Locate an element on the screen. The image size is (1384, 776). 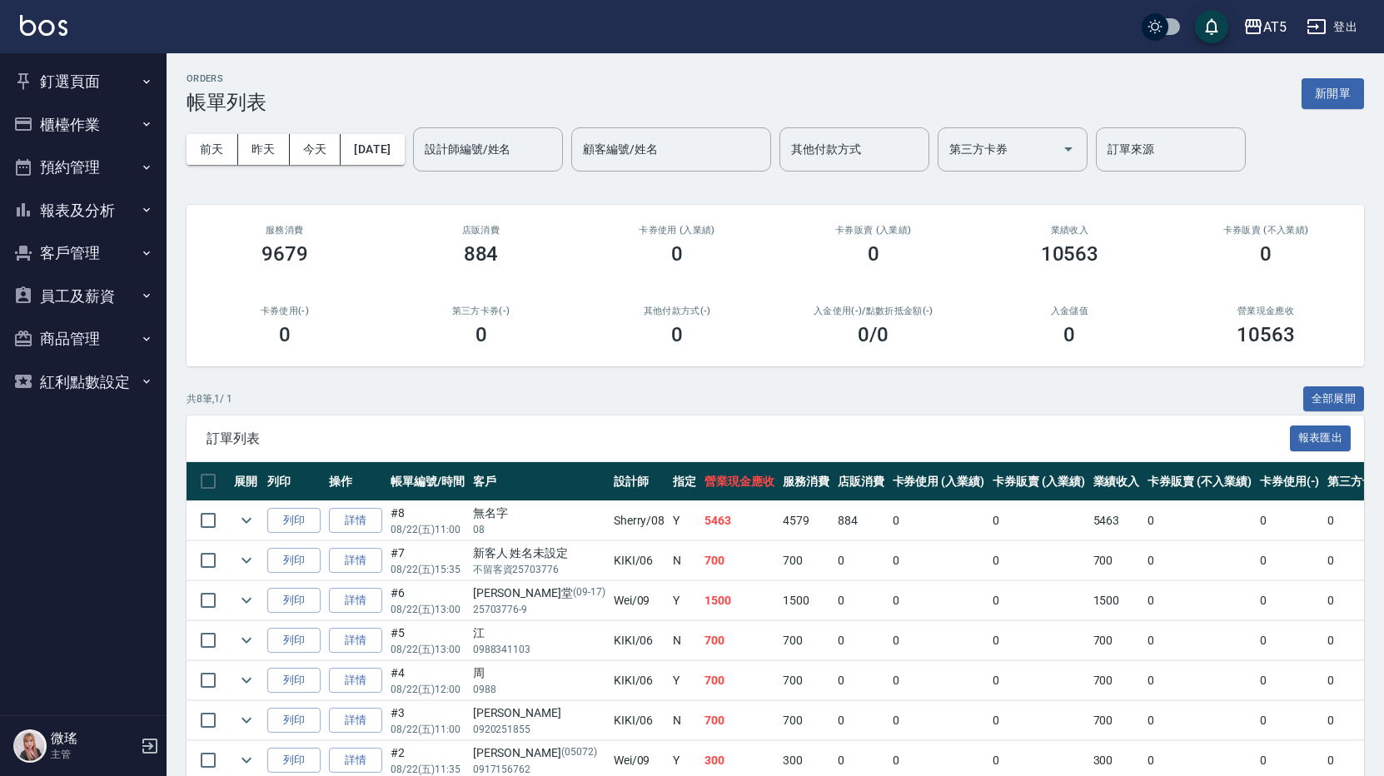
td: 884 is located at coordinates (861, 520).